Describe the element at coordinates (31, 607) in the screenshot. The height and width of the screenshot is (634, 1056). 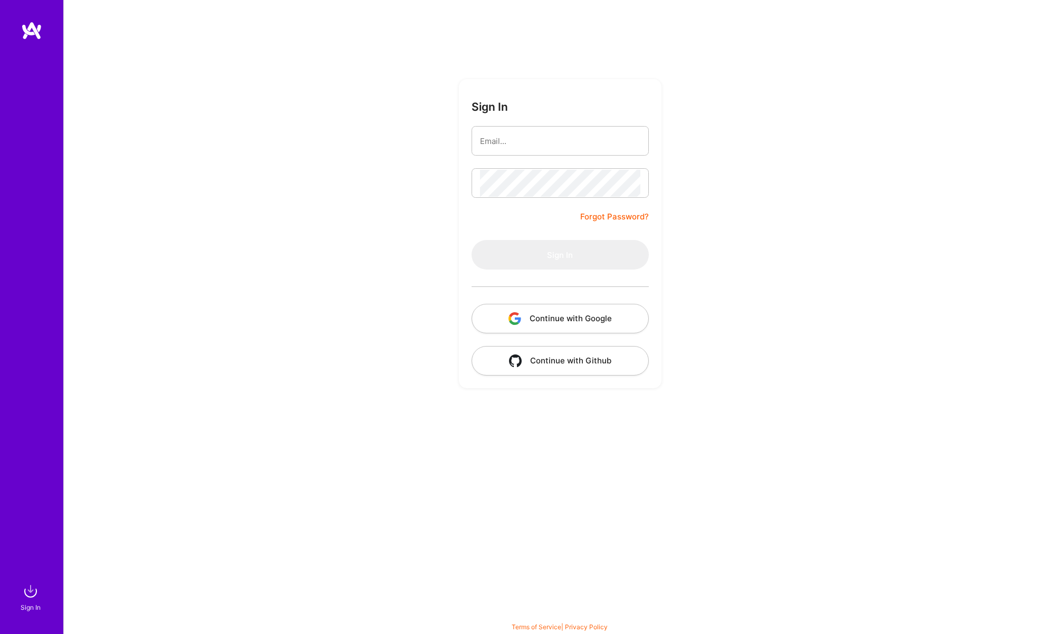
I see `div: Sign In` at that location.